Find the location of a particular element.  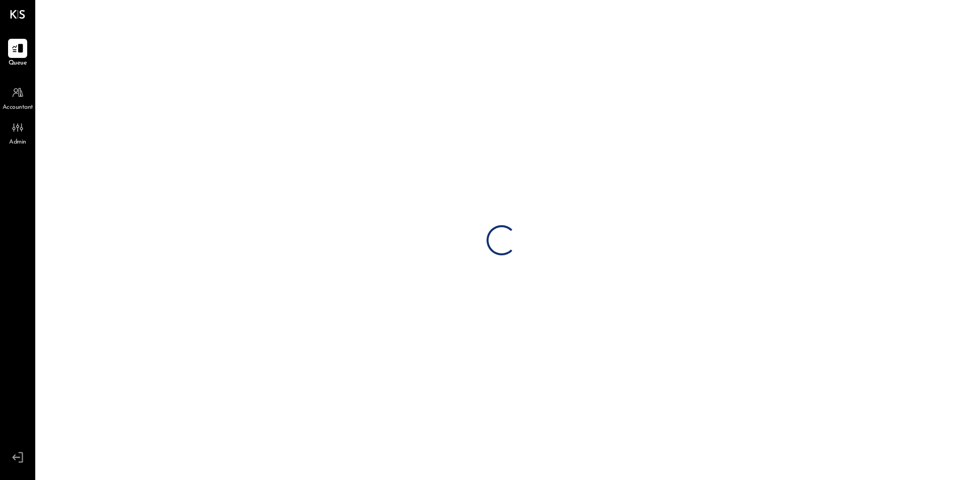

span: Accountant is located at coordinates (18, 108).